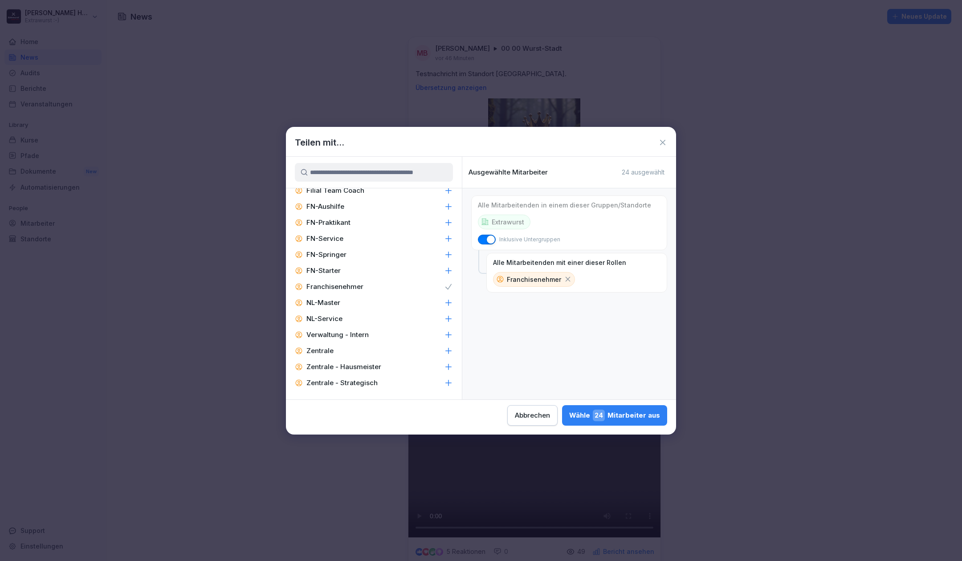 This screenshot has height=561, width=962. I want to click on div: Abbrechen, so click(532, 416).